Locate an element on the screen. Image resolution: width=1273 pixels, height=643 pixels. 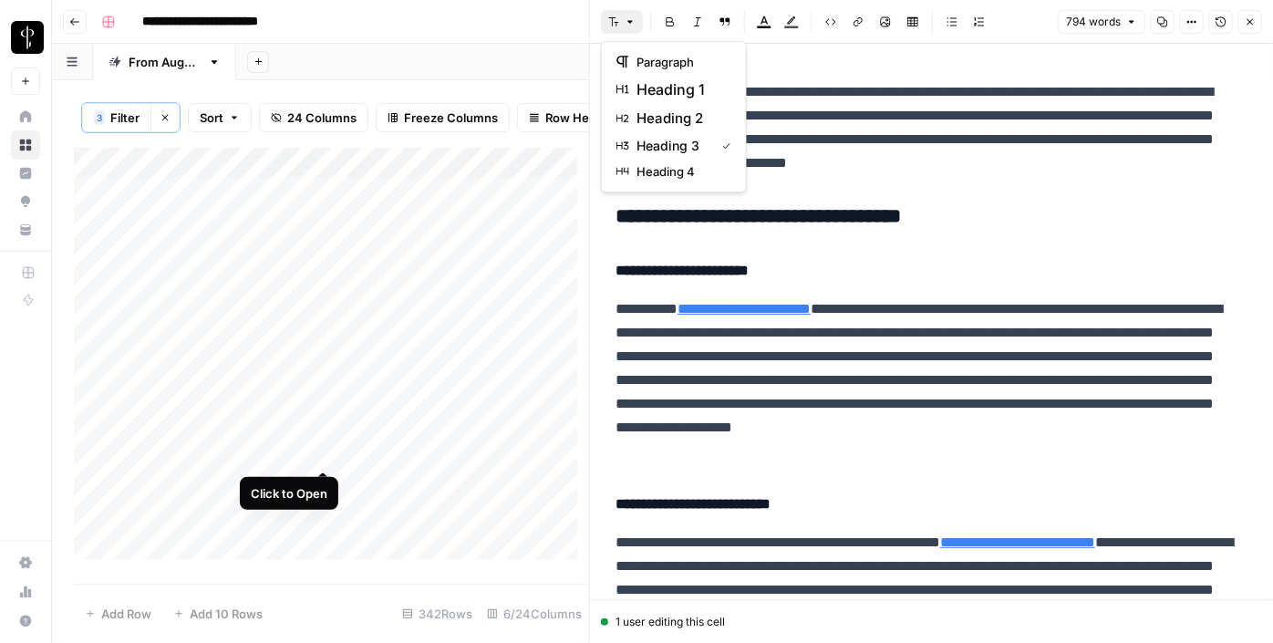
a: Browse is located at coordinates (26, 145).